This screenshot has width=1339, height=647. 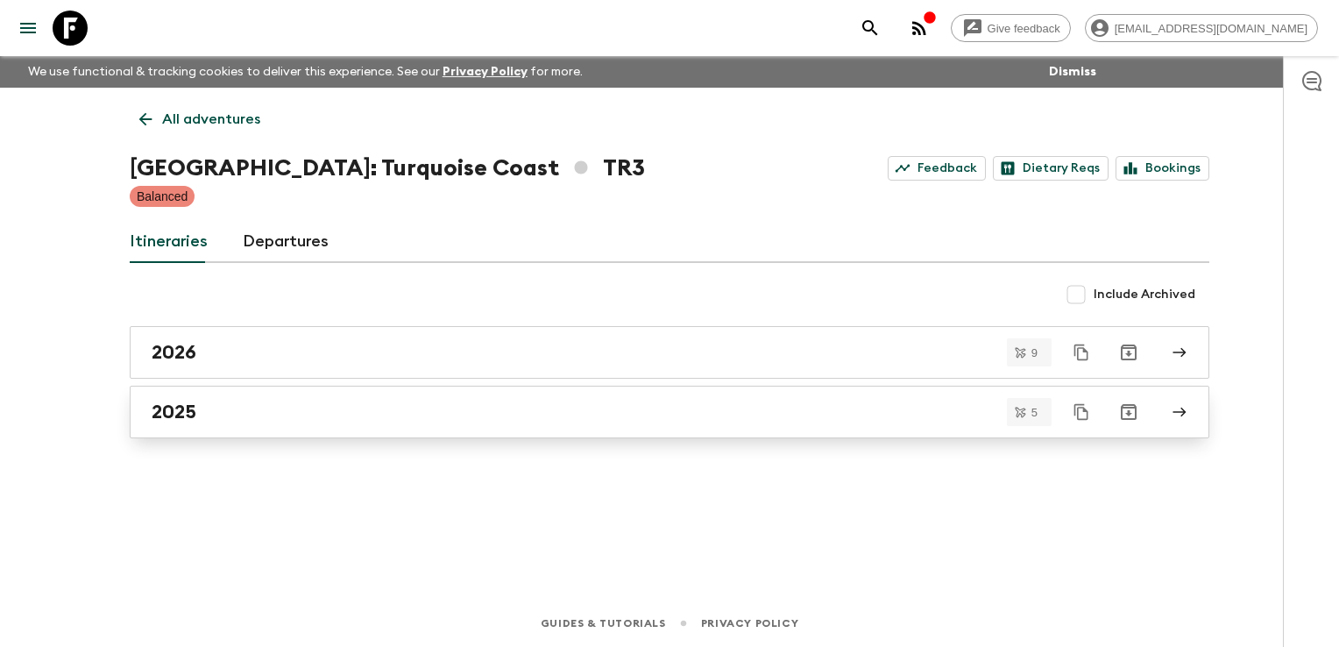 What do you see at coordinates (173, 352) in the screenshot?
I see `h2: 2026` at bounding box center [173, 352].